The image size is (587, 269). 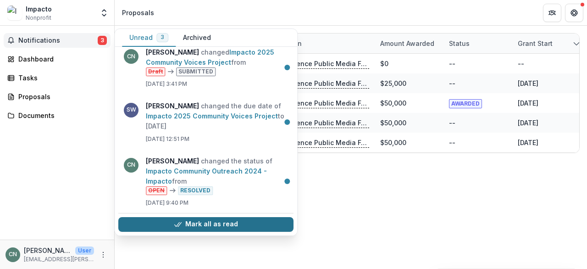 I want to click on button: More, so click(x=103, y=254).